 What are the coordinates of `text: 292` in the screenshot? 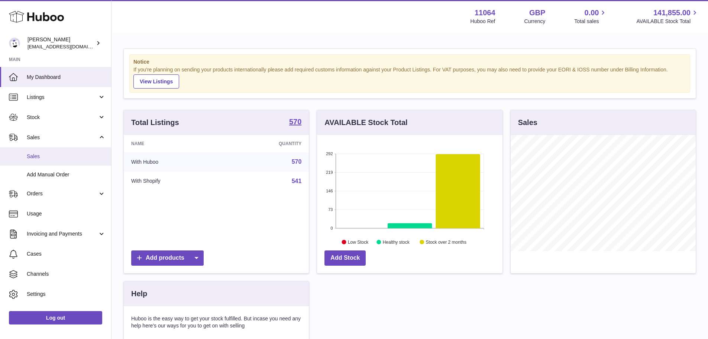 It's located at (329, 154).